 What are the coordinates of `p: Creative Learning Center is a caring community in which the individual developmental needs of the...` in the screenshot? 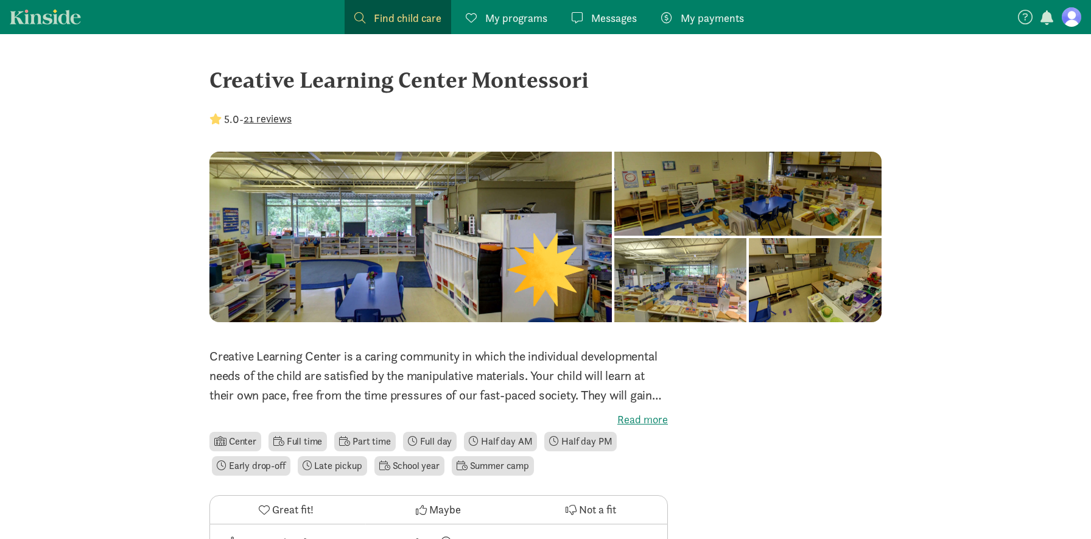 It's located at (438, 376).